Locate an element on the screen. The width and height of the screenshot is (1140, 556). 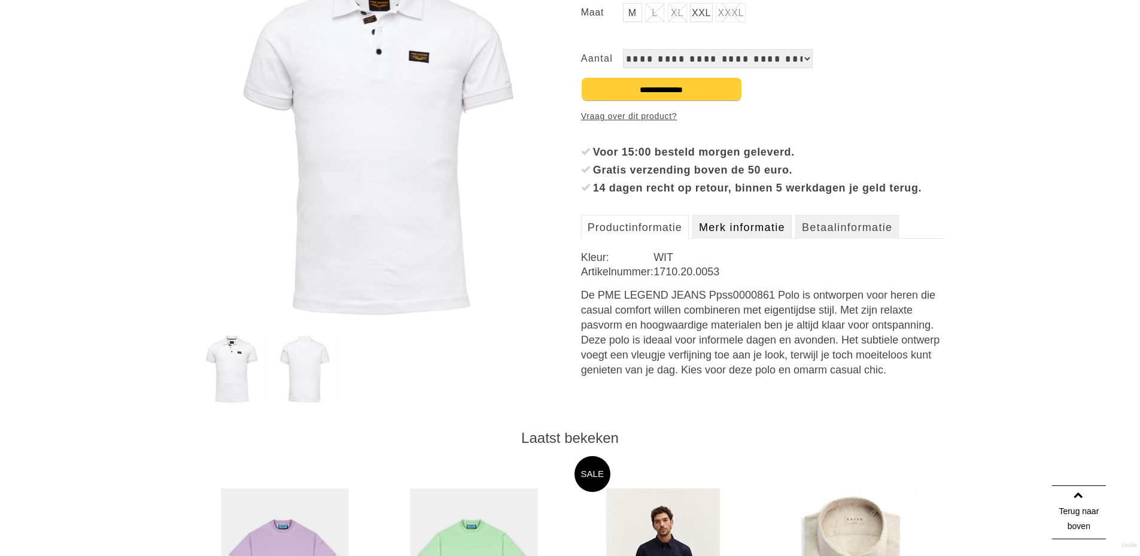
a: Terug naar boven is located at coordinates (1079, 512).